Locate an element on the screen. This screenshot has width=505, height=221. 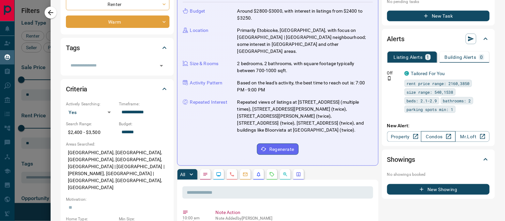
button: Open is located at coordinates (161, 66).